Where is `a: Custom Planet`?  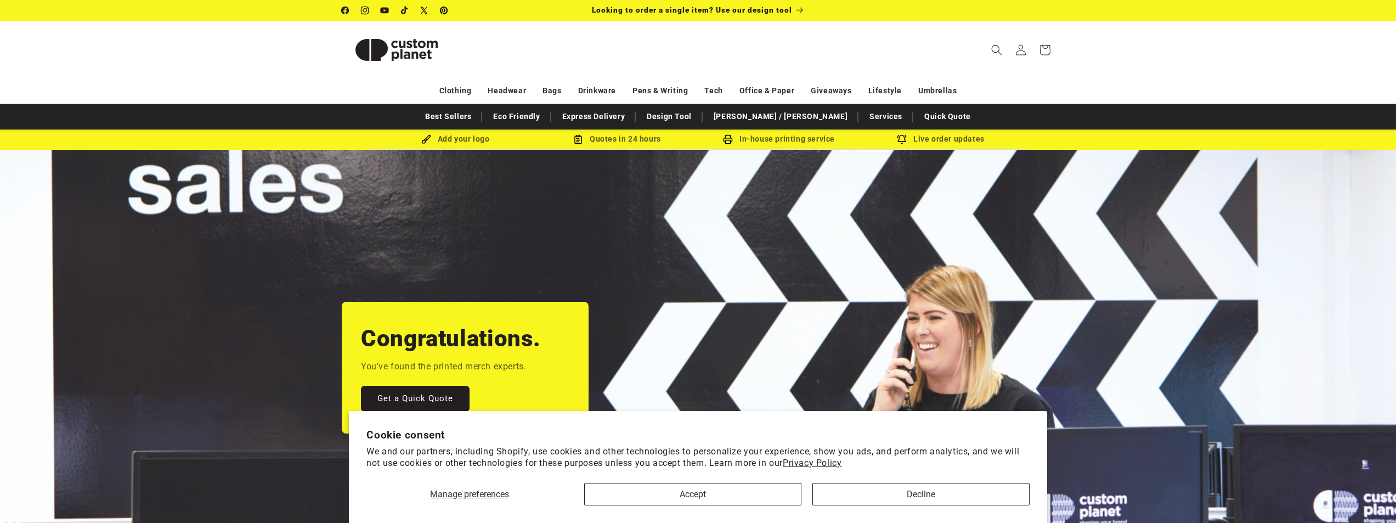
a: Custom Planet is located at coordinates (396, 49).